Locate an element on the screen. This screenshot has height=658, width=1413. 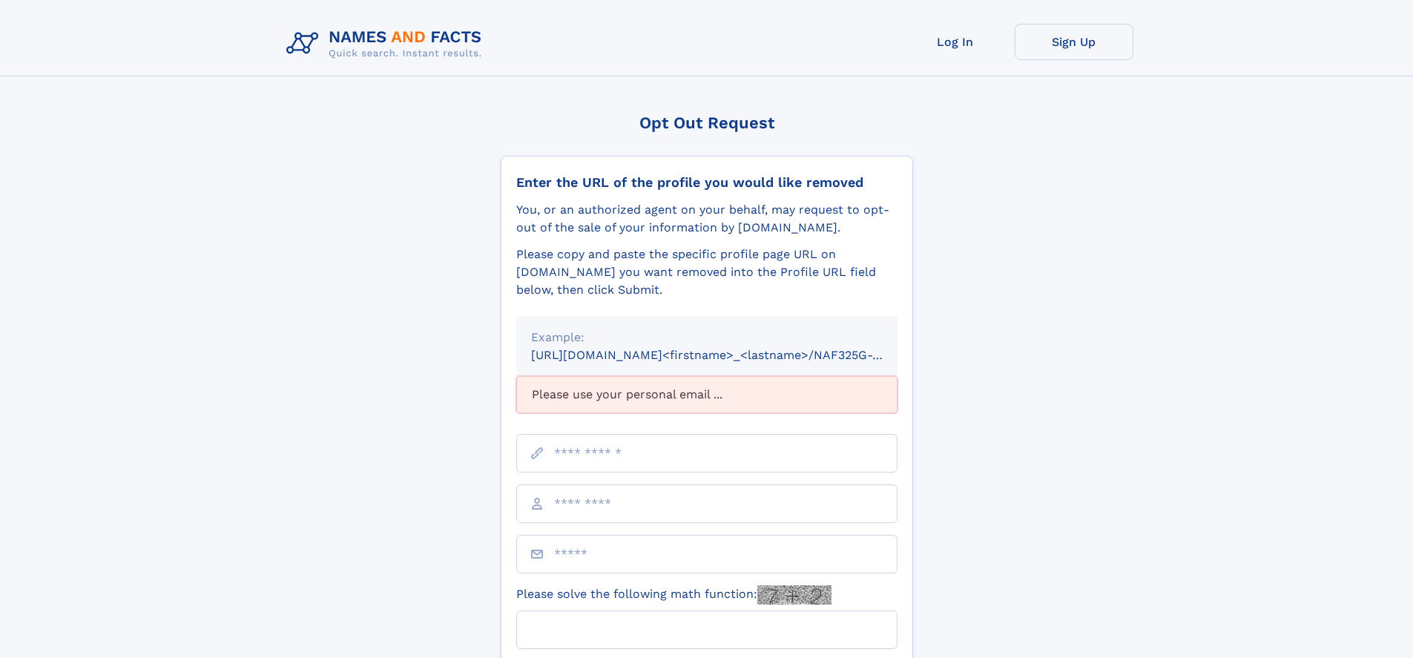
label: Please solve the following math function: is located at coordinates (674, 595).